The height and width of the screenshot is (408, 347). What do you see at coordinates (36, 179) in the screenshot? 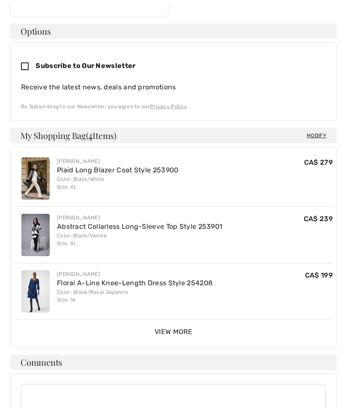
I see `img: Plaid Long Blazer Coat Style 253900` at bounding box center [36, 179].